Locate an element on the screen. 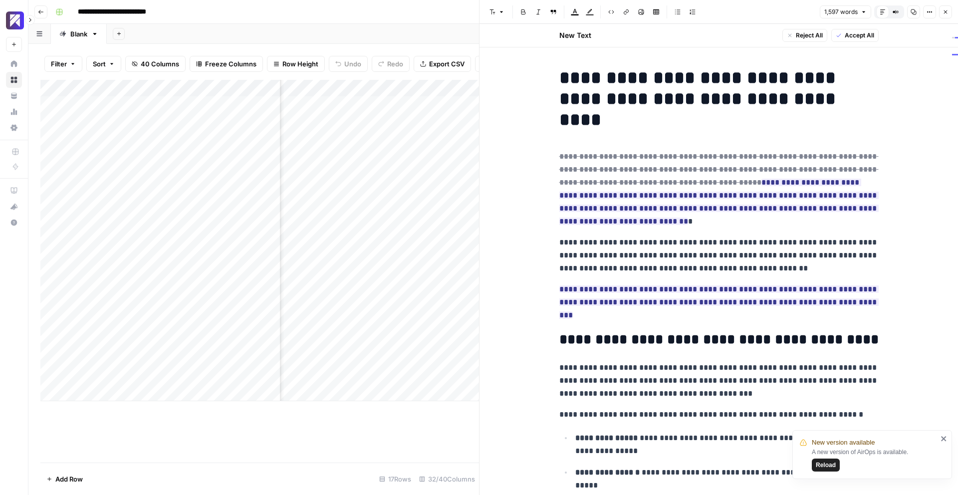 The image size is (958, 495). div: A new version of AirOps is available. is located at coordinates (875, 460).